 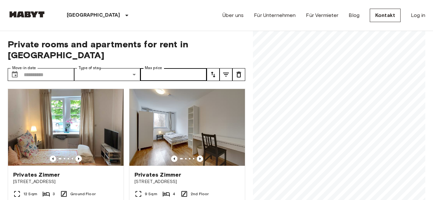 What do you see at coordinates (233, 15) in the screenshot?
I see `a: Über uns` at bounding box center [233, 15].